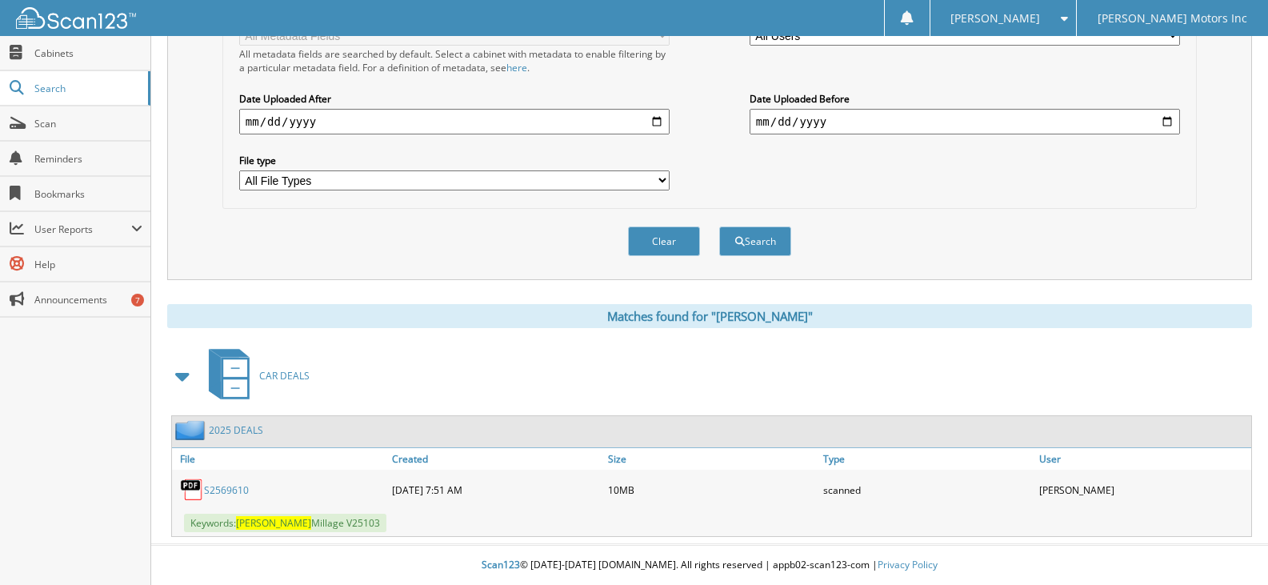 This screenshot has width=1268, height=585. What do you see at coordinates (88, 123) in the screenshot?
I see `span: Scan` at bounding box center [88, 123].